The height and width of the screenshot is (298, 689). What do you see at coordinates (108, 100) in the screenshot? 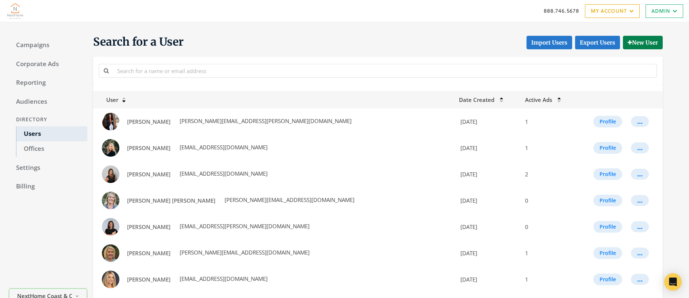
I see `span: User` at bounding box center [108, 100].